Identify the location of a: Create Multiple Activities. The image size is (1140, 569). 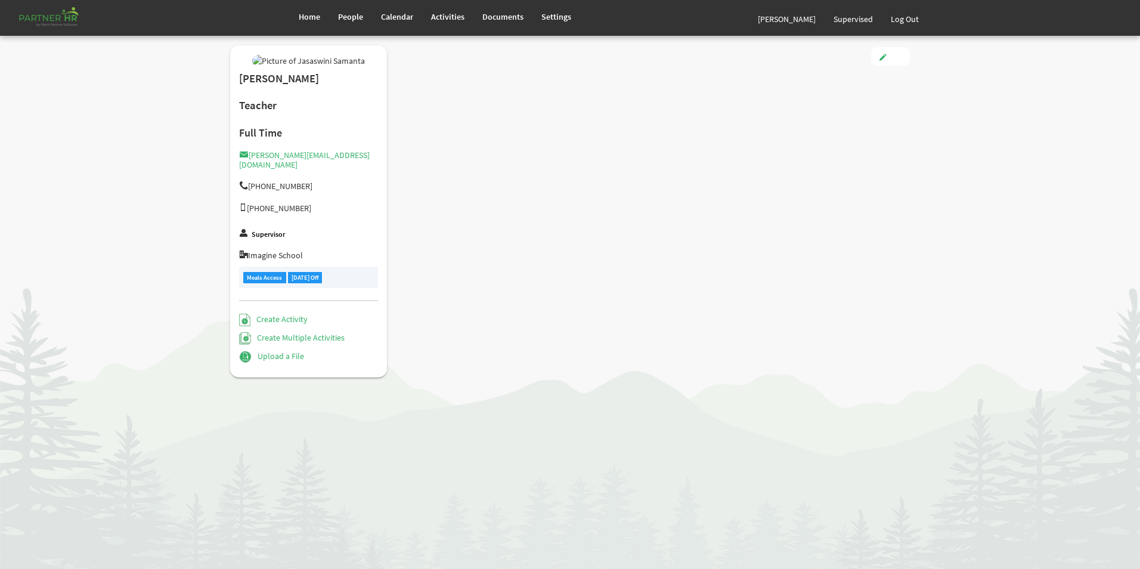
(292, 338).